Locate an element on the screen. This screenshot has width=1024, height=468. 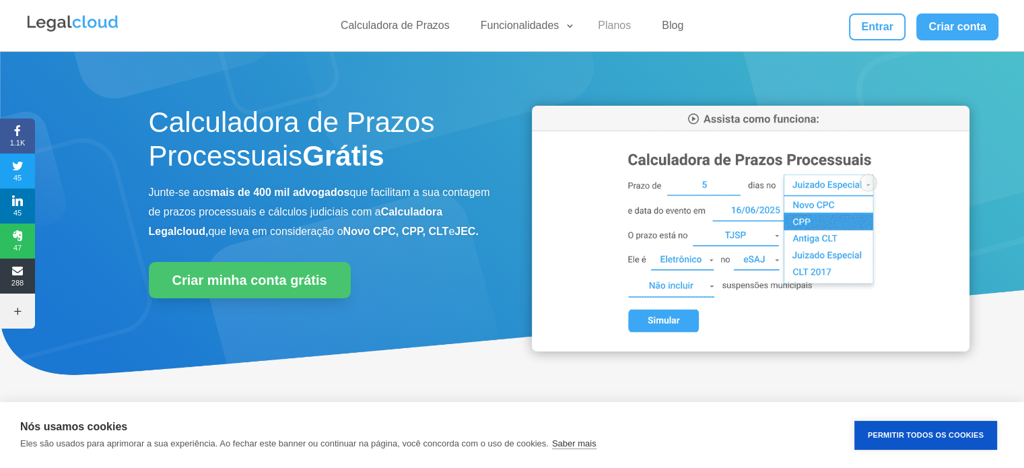
p: Junte-se aos que facilitam a sua contagem de prazos processuais e cálculos judiciais com a que le... is located at coordinates (320, 212).